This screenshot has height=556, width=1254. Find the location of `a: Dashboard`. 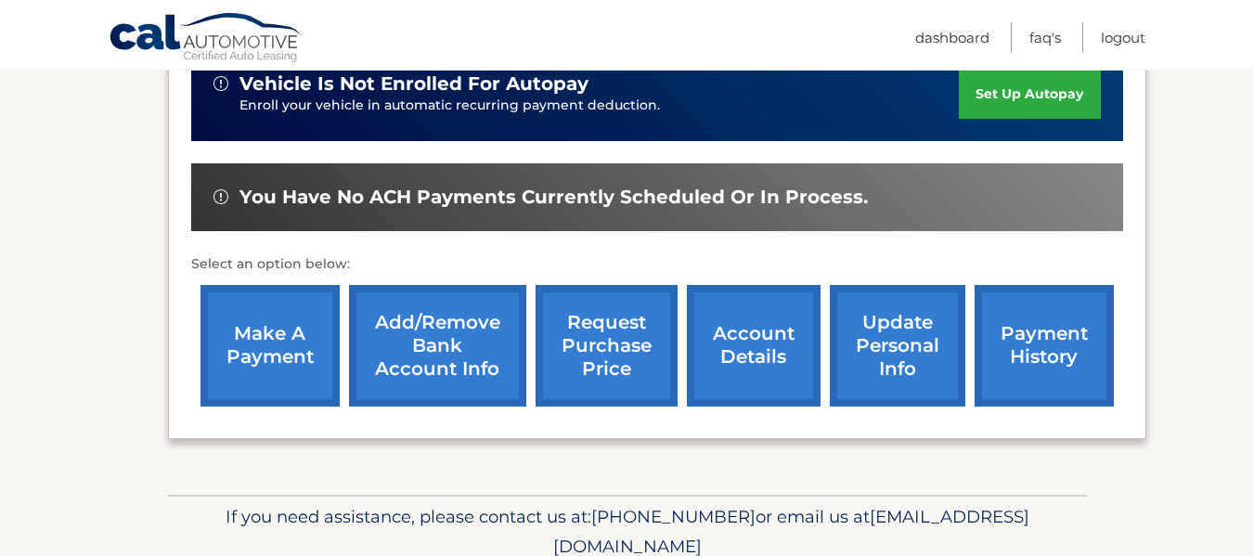

a: Dashboard is located at coordinates (952, 37).